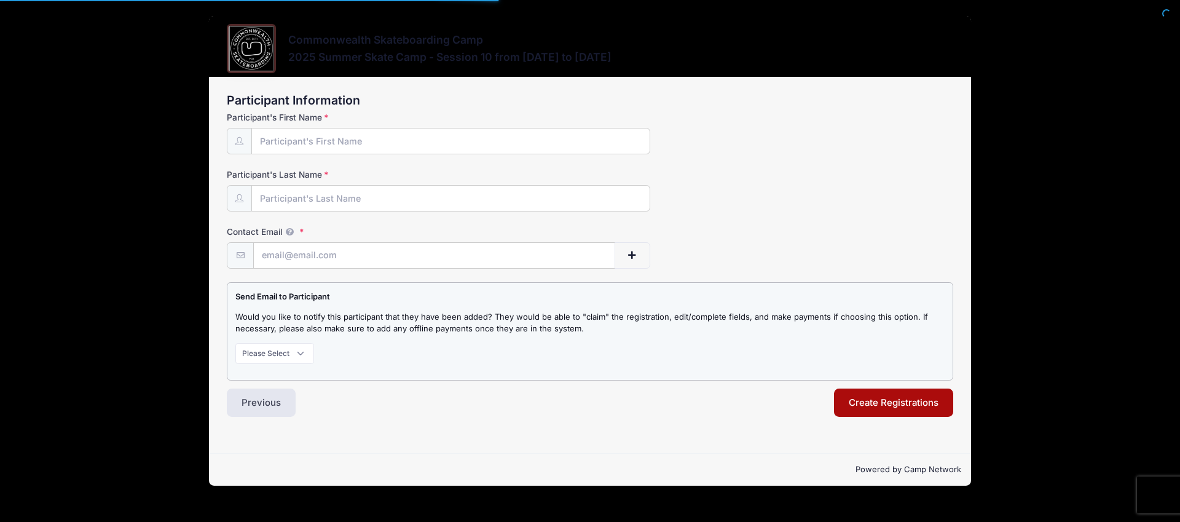 The image size is (1180, 522). Describe the element at coordinates (348, 117) in the screenshot. I see `label: Participant's First Name` at that location.